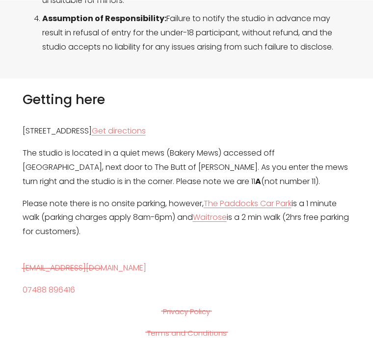  Describe the element at coordinates (258, 181) in the screenshot. I see `strong: A` at that location.